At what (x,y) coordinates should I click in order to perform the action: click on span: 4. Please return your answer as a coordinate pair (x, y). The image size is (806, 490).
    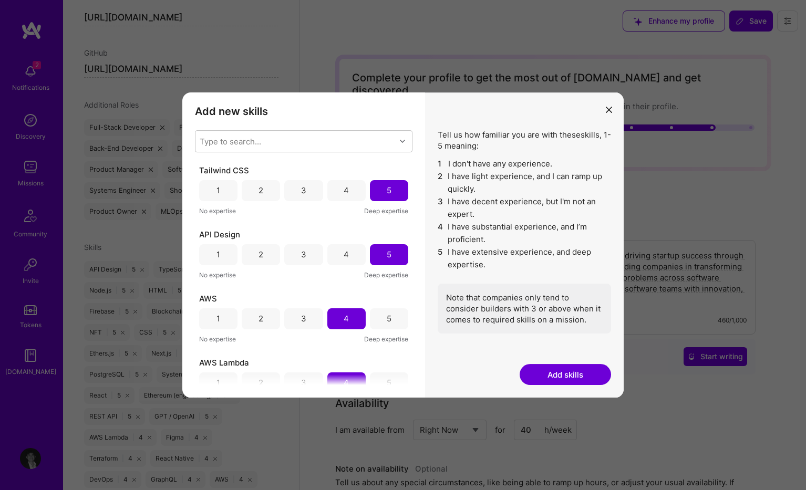
    Looking at the image, I should click on (440, 233).